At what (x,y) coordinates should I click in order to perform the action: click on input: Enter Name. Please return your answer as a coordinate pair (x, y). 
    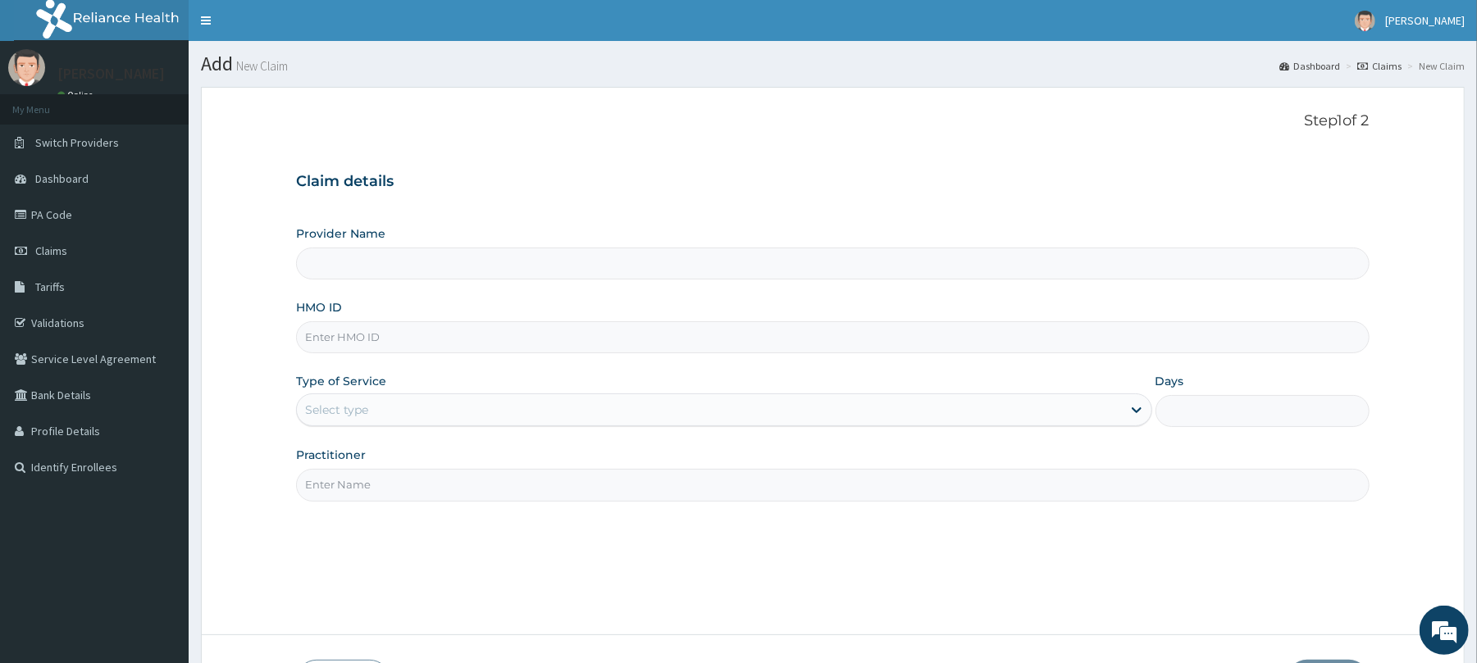
    Looking at the image, I should click on (832, 485).